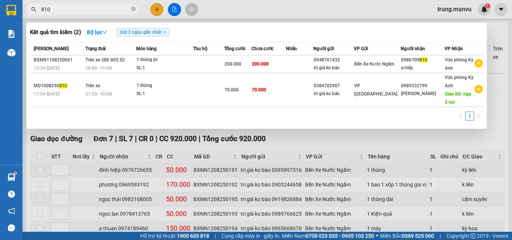 This screenshot has height=240, width=512. I want to click on div: BXNN1108250061, so click(58, 60).